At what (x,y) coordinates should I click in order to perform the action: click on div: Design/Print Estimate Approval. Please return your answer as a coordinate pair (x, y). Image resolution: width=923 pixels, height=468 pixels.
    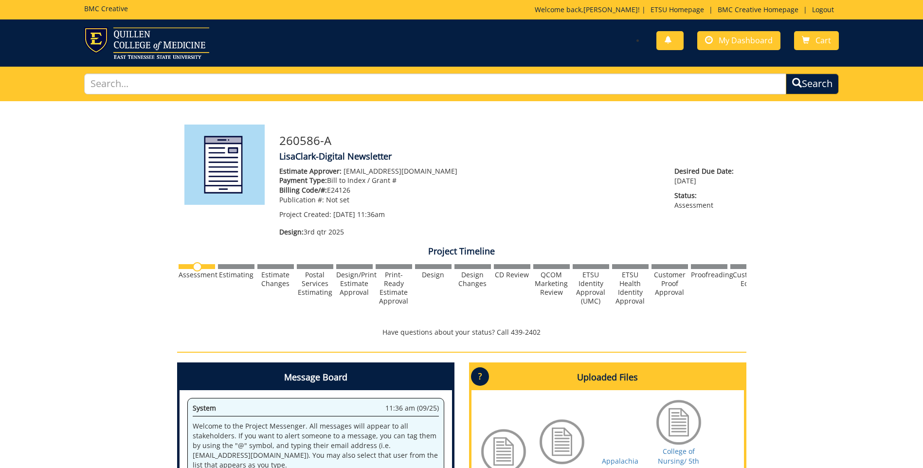
    Looking at the image, I should click on (354, 284).